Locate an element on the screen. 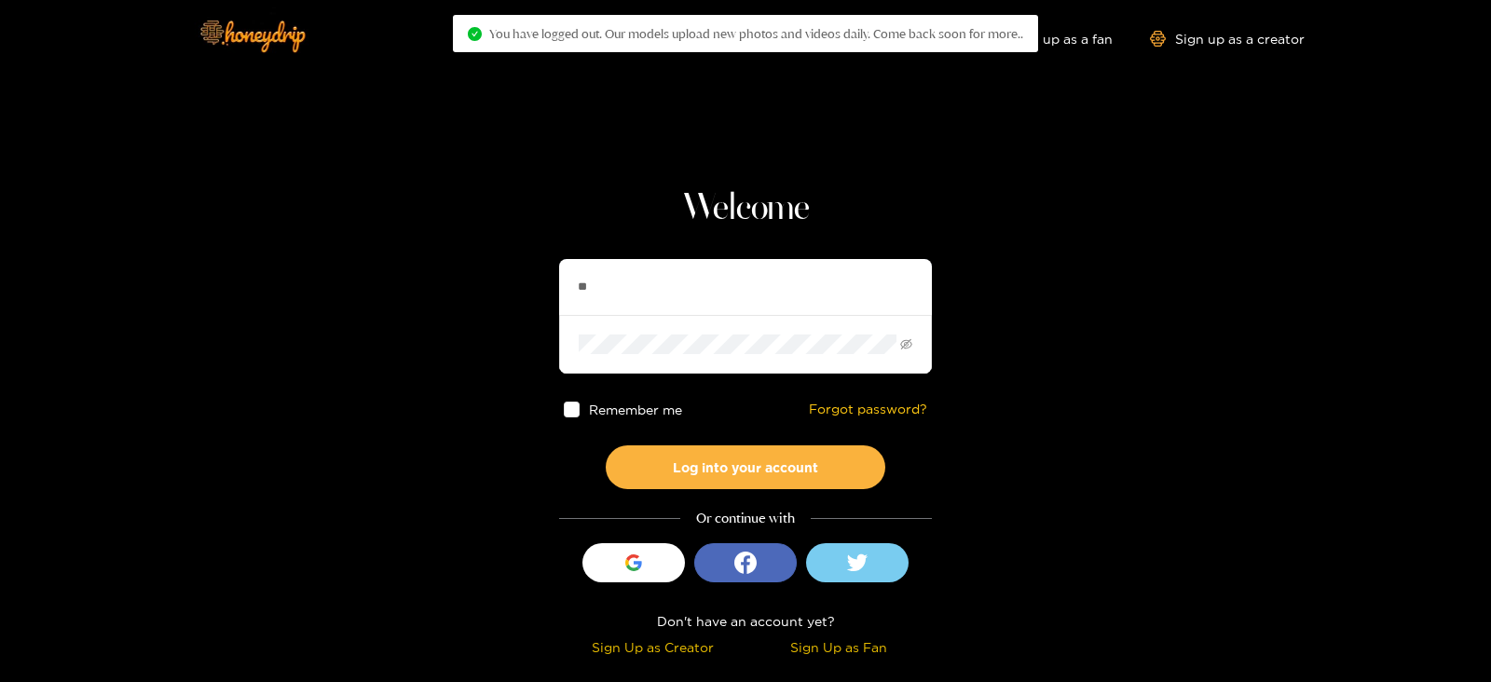  div: Or continue with is located at coordinates (745, 518).